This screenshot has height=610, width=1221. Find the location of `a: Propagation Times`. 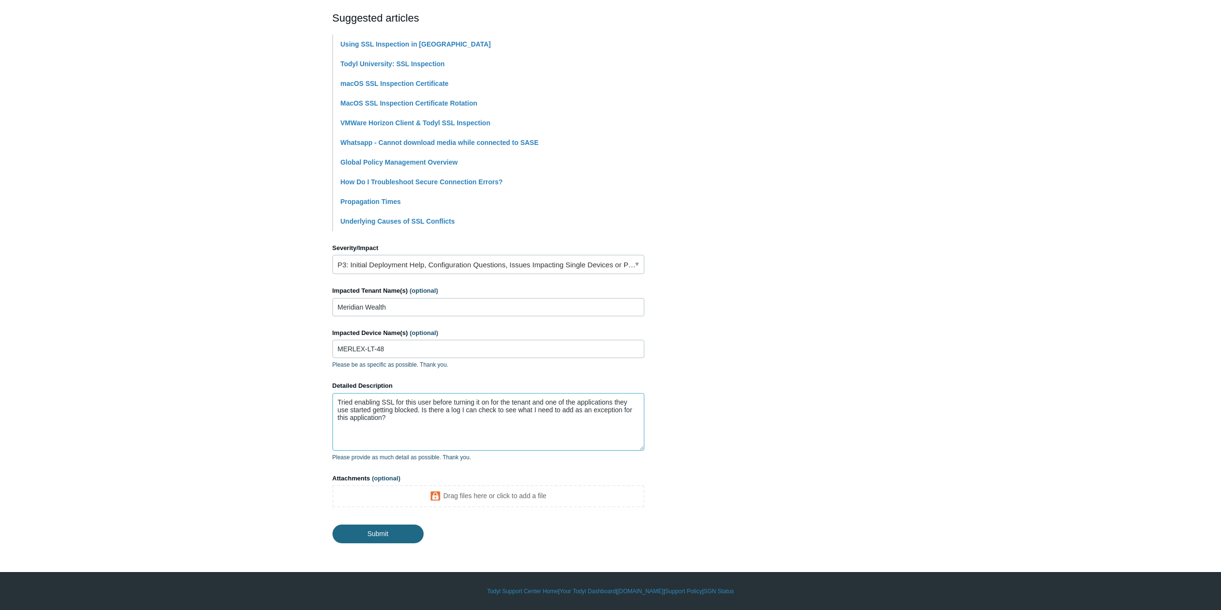

a: Propagation Times is located at coordinates (371, 201).